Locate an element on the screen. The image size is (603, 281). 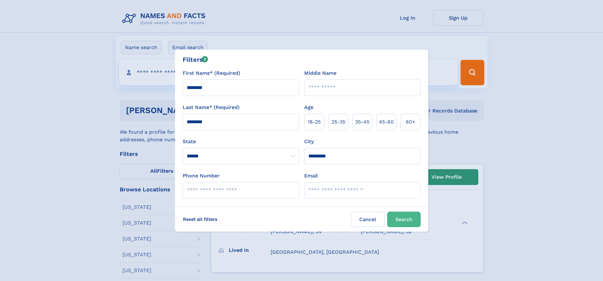
span: 35‑45 is located at coordinates (362, 122).